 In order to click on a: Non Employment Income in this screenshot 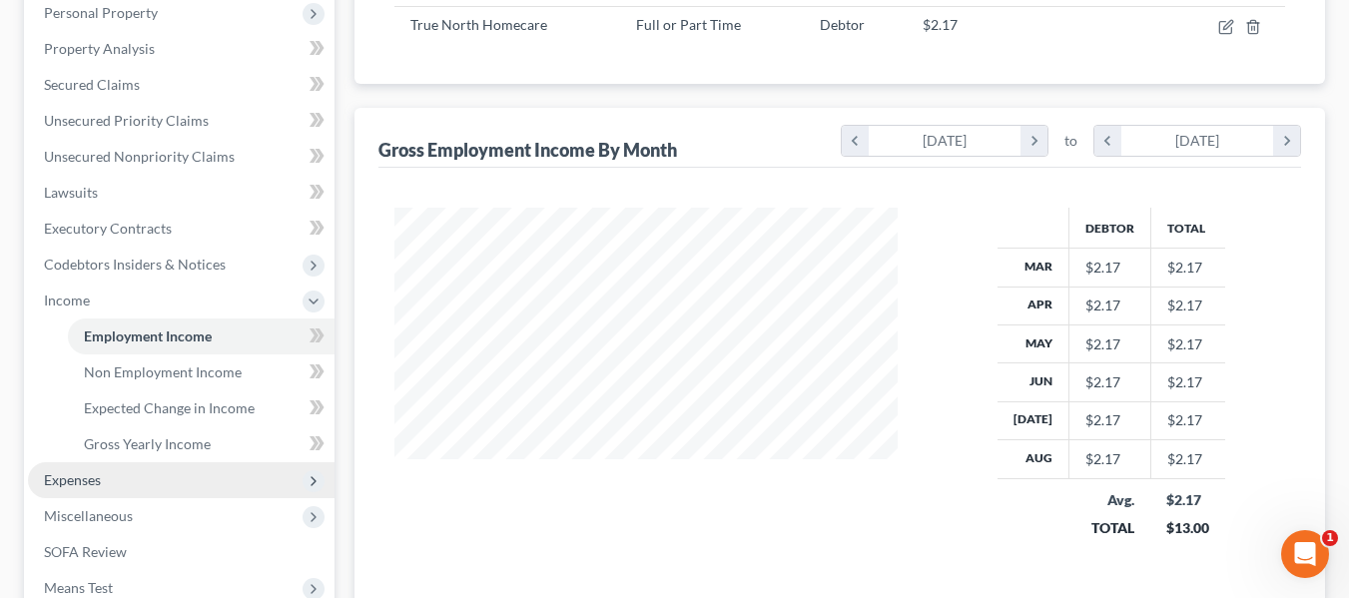, I will do `click(201, 372)`.